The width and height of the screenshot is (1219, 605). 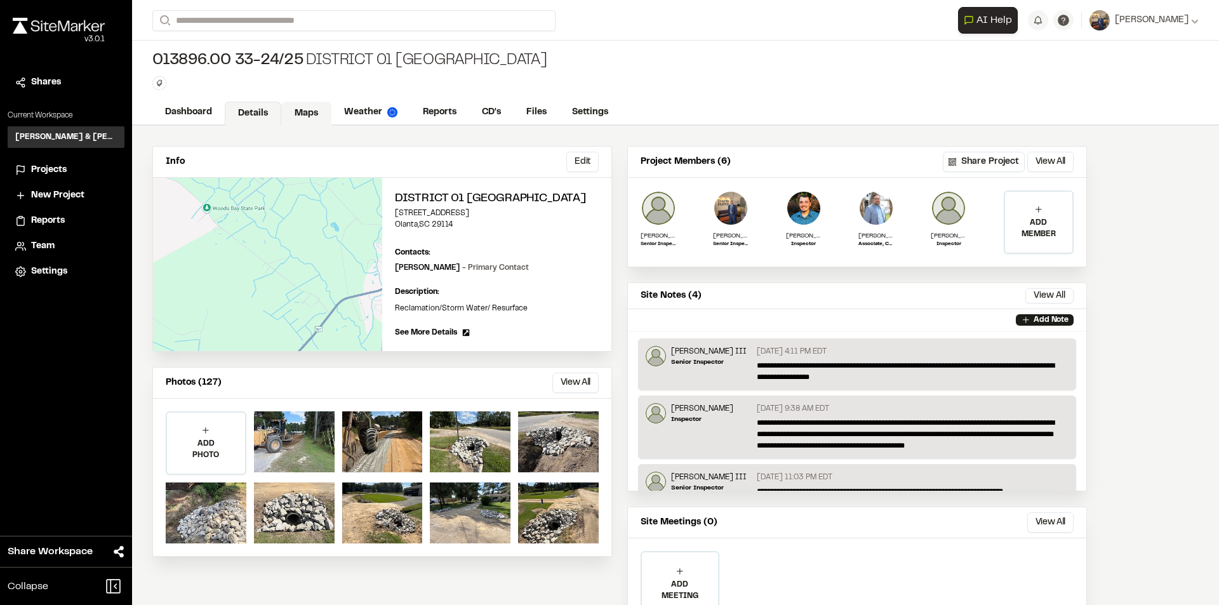 I want to click on p: Reclamation/Storm Water/ Resurface, so click(x=497, y=309).